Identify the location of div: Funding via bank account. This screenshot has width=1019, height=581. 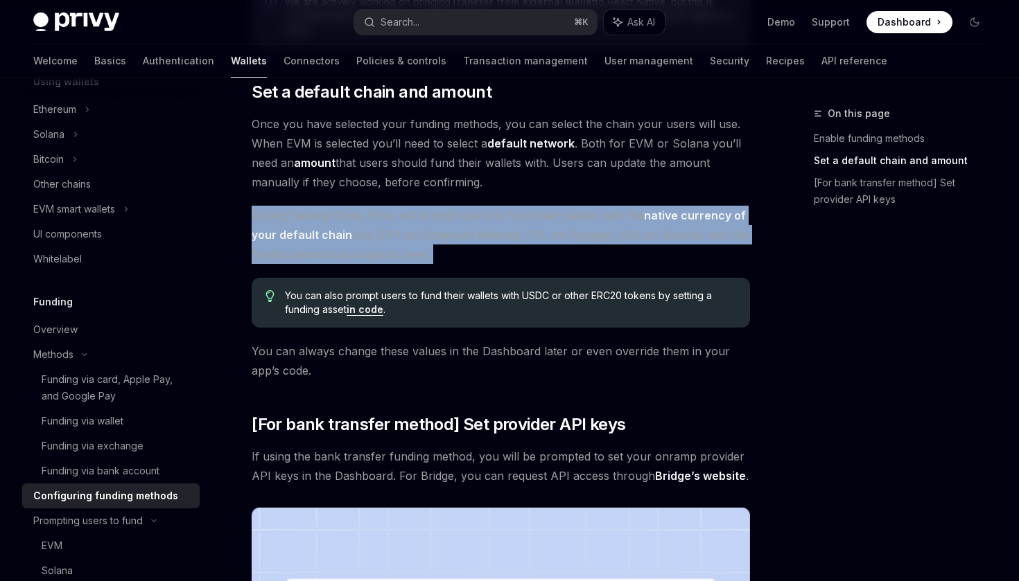
(100, 471).